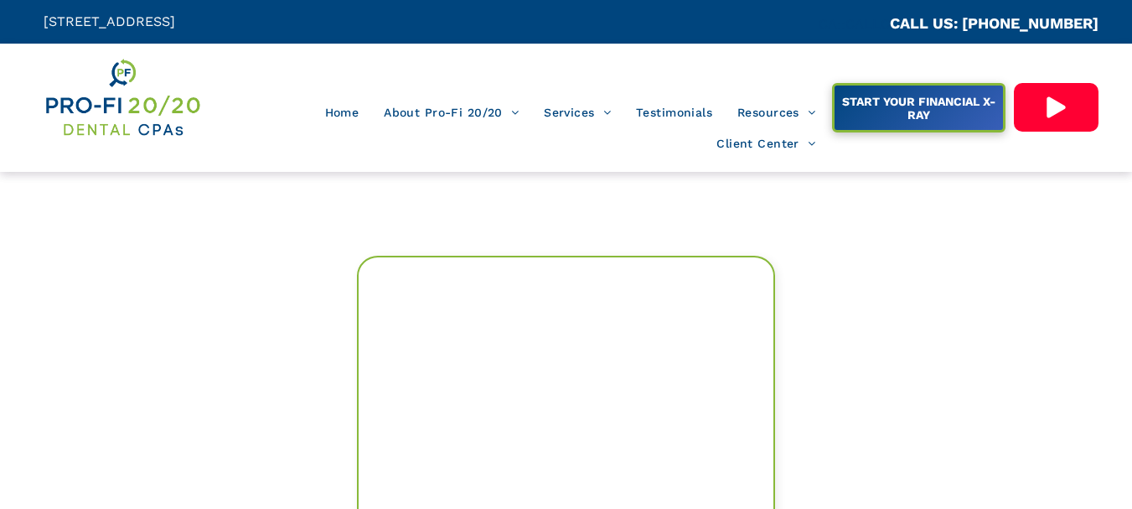 The image size is (1132, 509). What do you see at coordinates (577, 112) in the screenshot?
I see `a: Services` at bounding box center [577, 112].